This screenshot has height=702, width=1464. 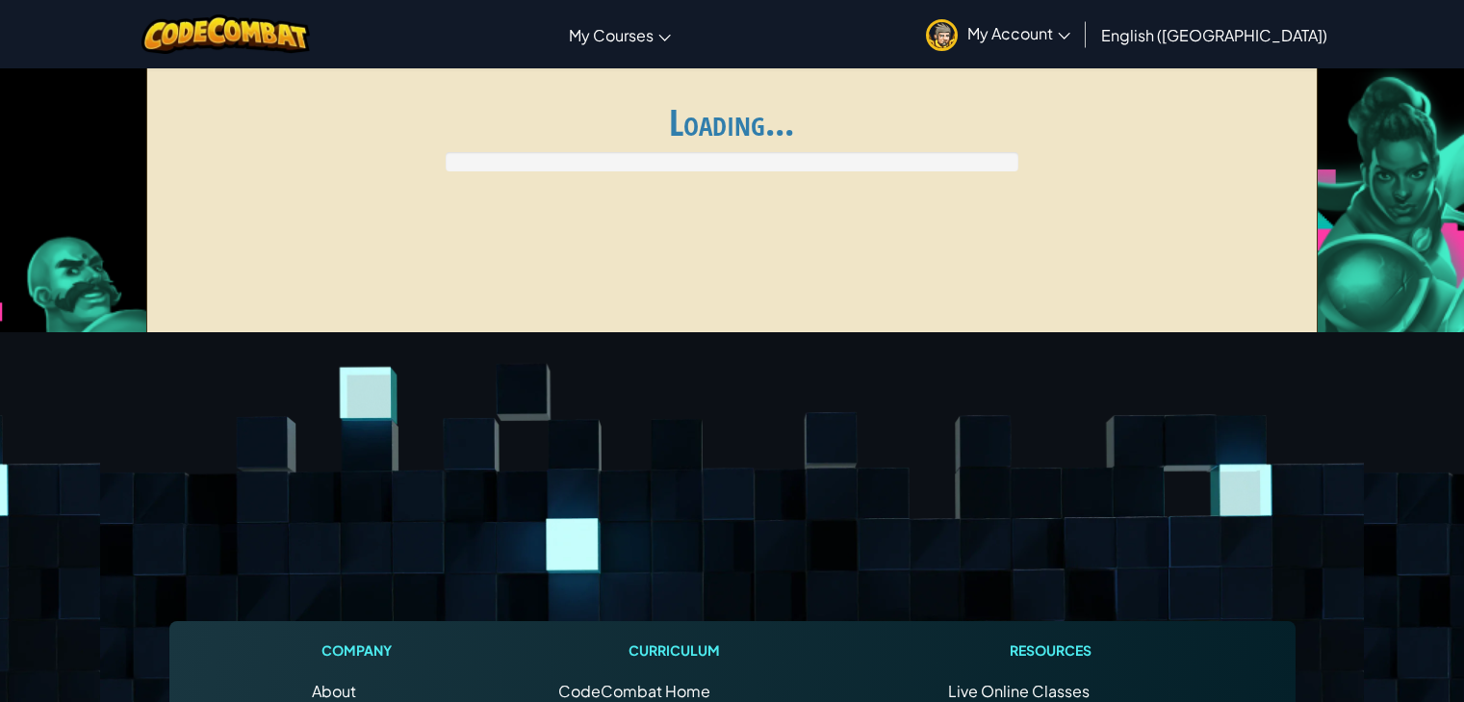 What do you see at coordinates (998, 34) in the screenshot?
I see `a: My Account` at bounding box center [998, 34].